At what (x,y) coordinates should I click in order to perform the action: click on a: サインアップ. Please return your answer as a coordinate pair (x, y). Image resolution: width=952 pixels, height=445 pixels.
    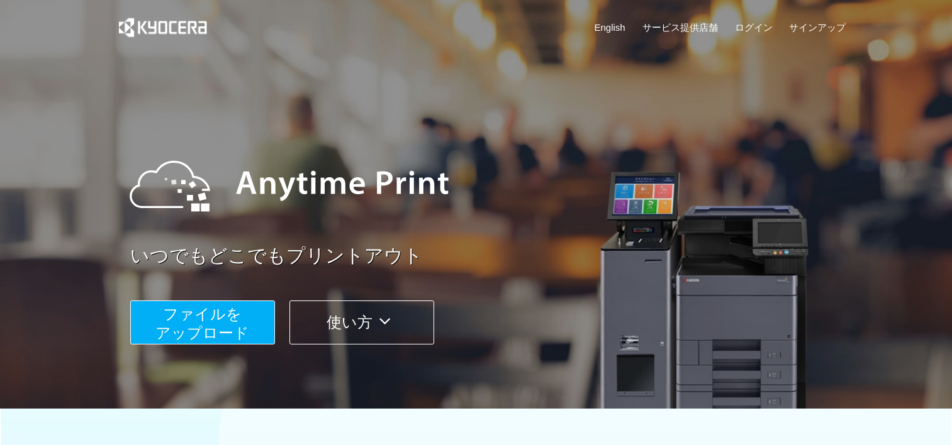
    Looking at the image, I should click on (817, 27).